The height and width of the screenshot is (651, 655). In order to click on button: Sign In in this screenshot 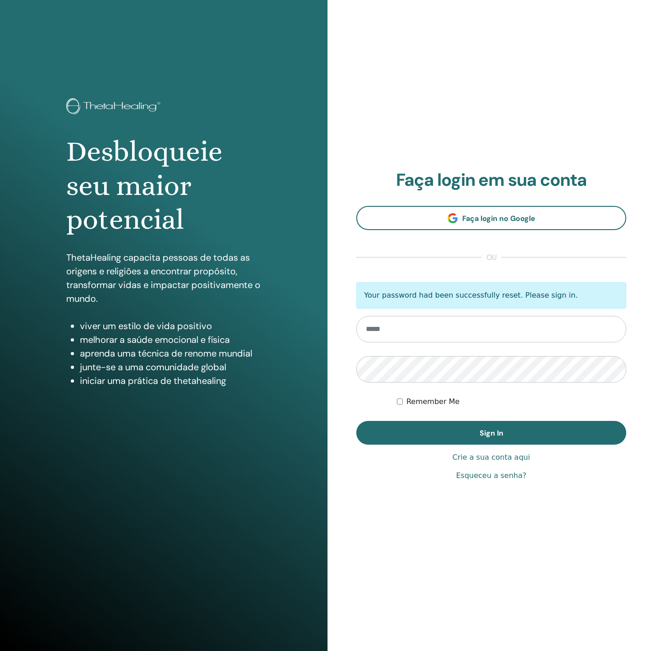, I will do `click(491, 433)`.